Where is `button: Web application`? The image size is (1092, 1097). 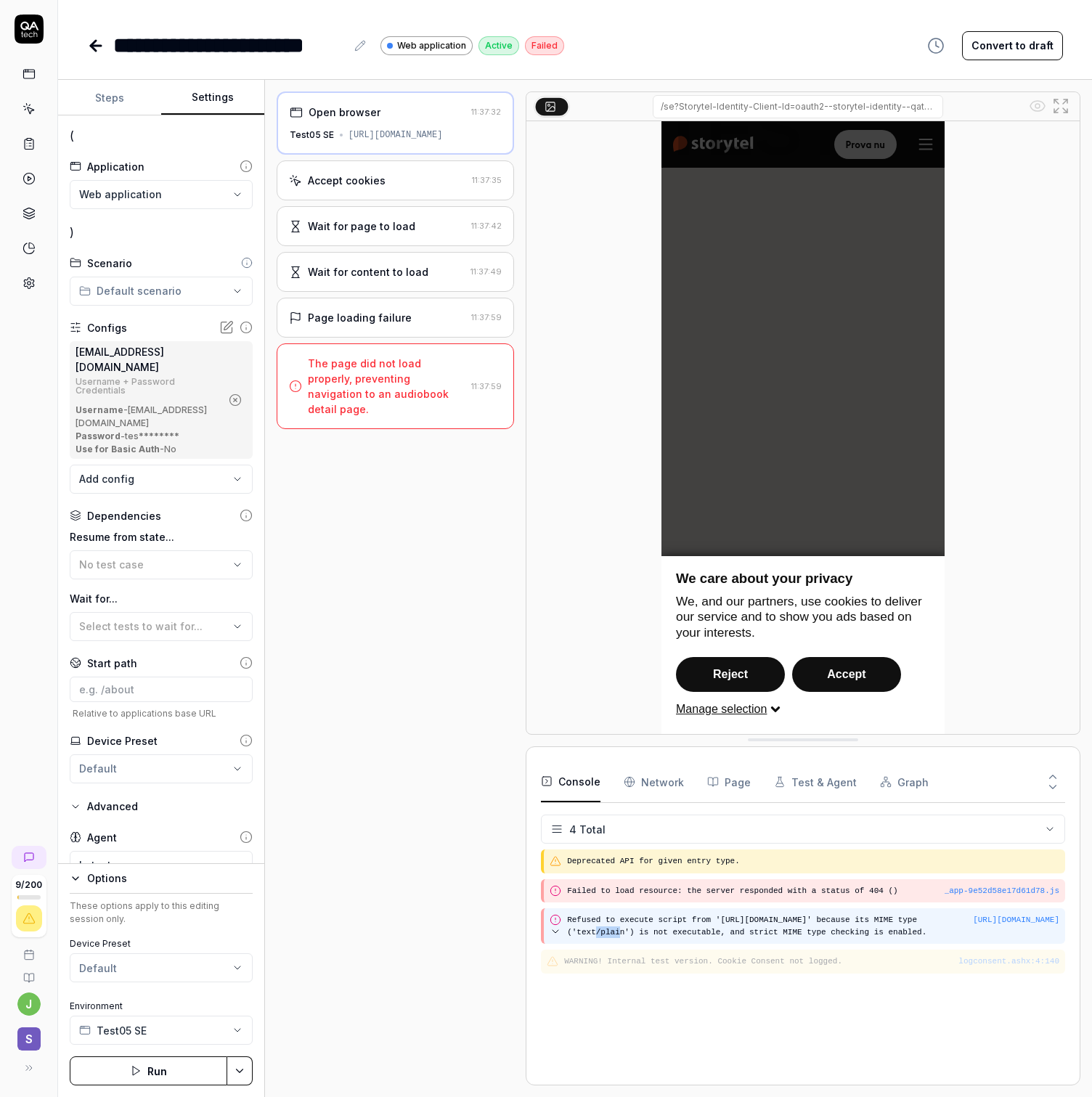
button: Web application is located at coordinates (161, 194).